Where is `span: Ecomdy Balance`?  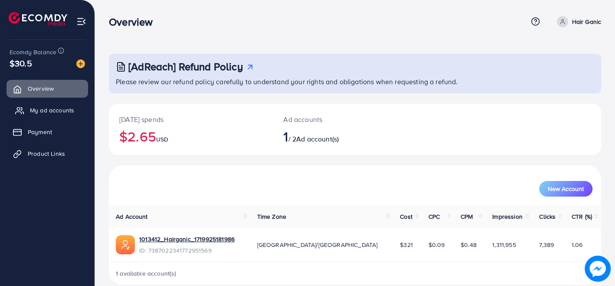
span: Ecomdy Balance is located at coordinates (33, 52).